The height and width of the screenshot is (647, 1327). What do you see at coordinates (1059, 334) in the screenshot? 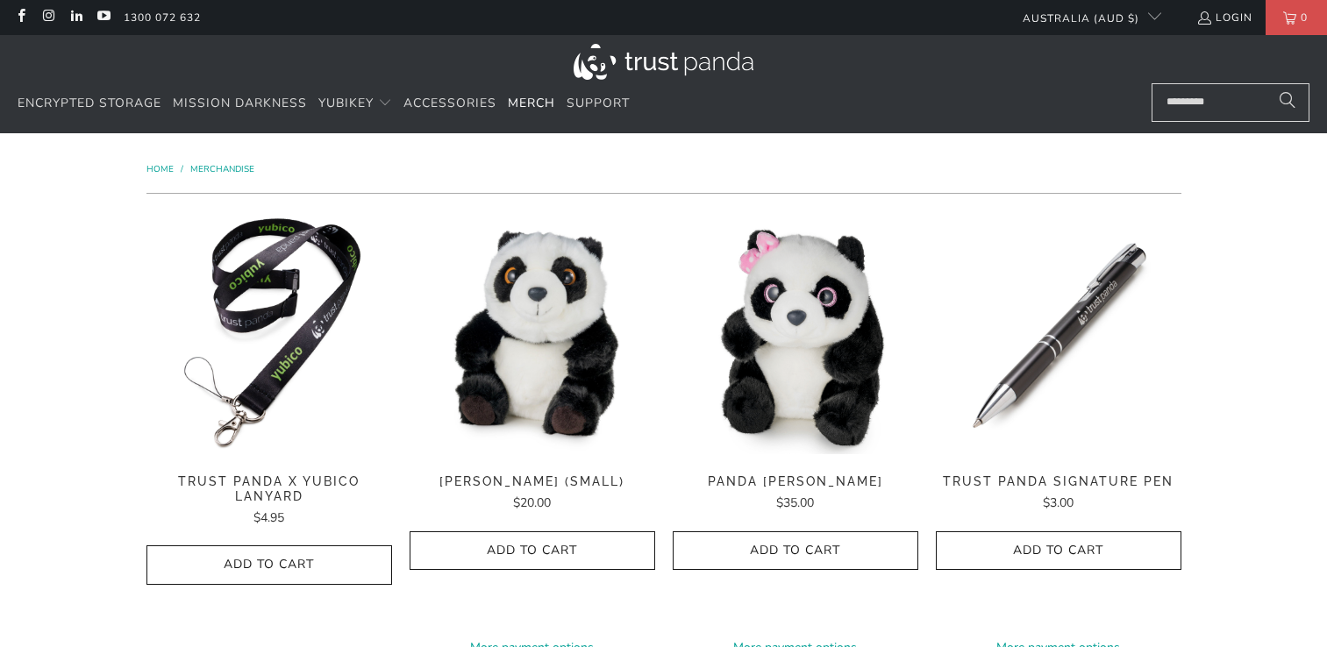
I see `a: Trust Panda Signature Pen - Trust Panda` at bounding box center [1059, 334].